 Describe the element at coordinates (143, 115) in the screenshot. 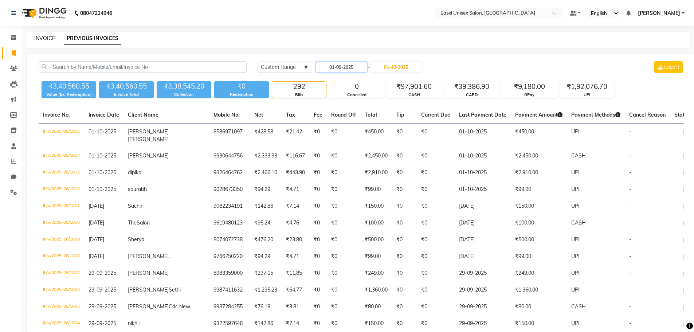

I see `span: Client Name` at that location.